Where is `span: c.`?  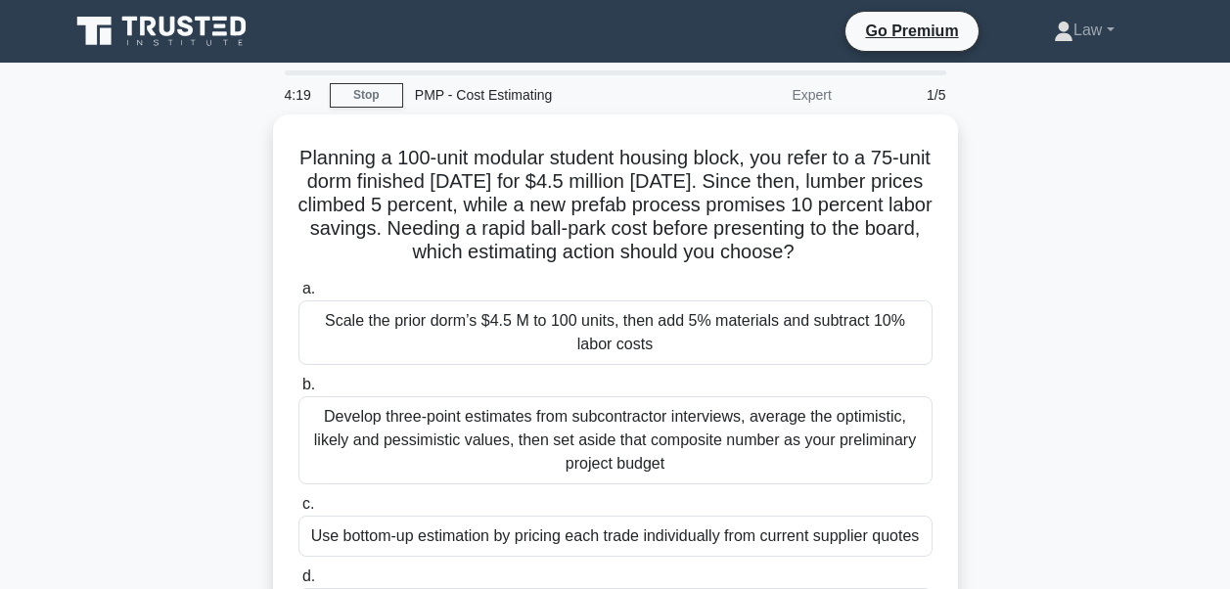 span: c. is located at coordinates (308, 503).